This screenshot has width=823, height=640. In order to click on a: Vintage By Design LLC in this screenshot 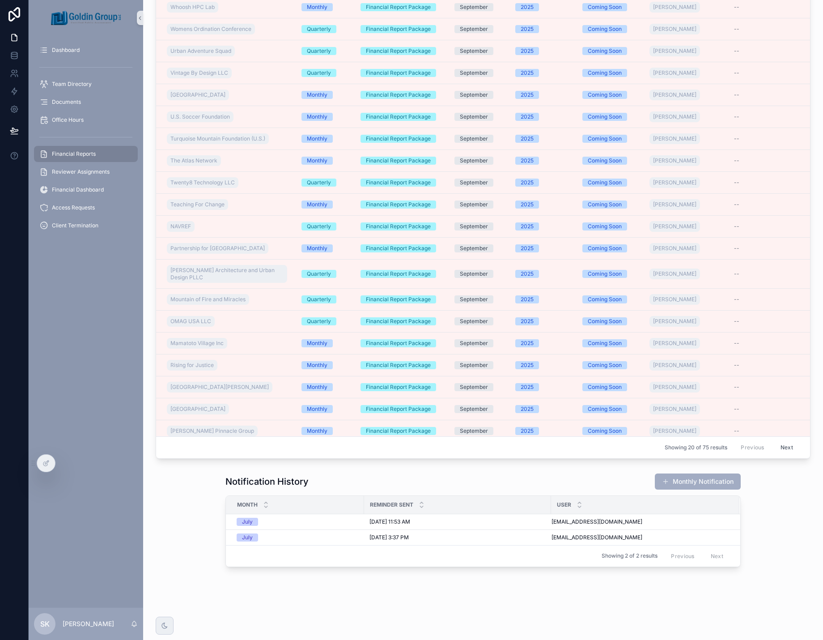, I will do `click(229, 73)`.